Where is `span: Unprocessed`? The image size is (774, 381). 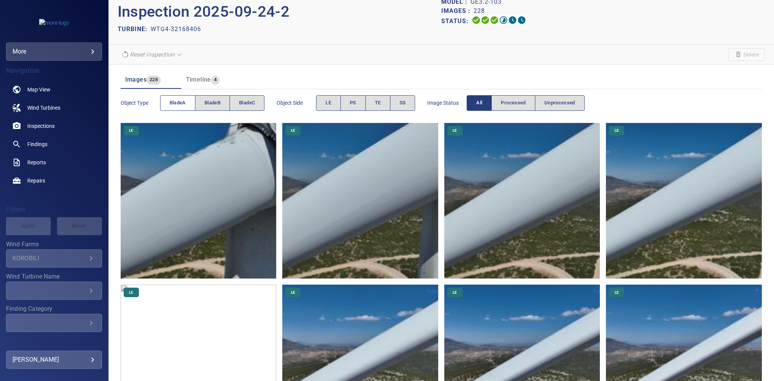 span: Unprocessed is located at coordinates (560, 103).